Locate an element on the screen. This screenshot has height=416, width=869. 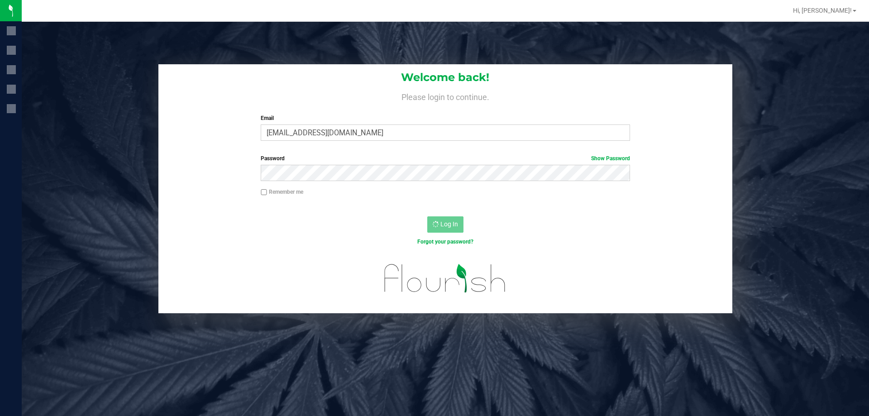
label: Remember me is located at coordinates (282, 192).